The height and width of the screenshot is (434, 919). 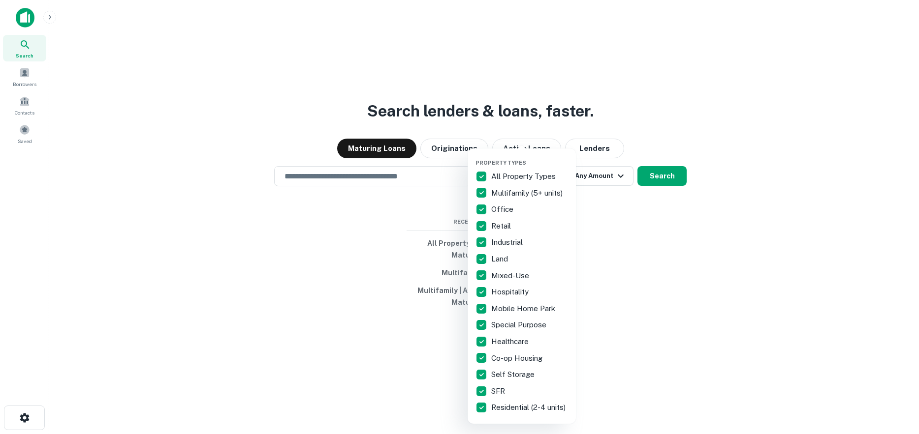 I want to click on p: Office, so click(x=503, y=210).